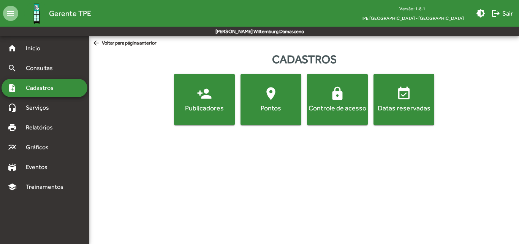 This screenshot has width=519, height=244. I want to click on span: Cadastros, so click(42, 88).